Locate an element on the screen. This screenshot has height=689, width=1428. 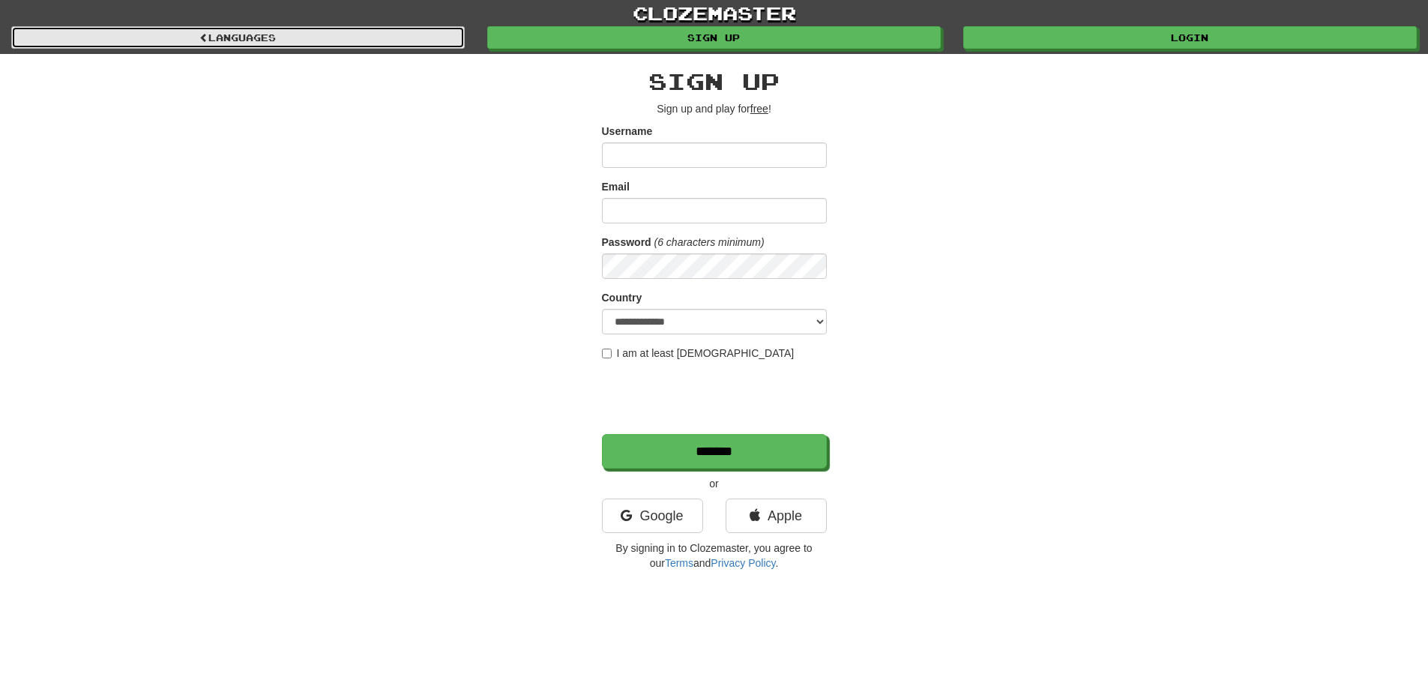
p: Sign up and play for ! is located at coordinates (714, 109).